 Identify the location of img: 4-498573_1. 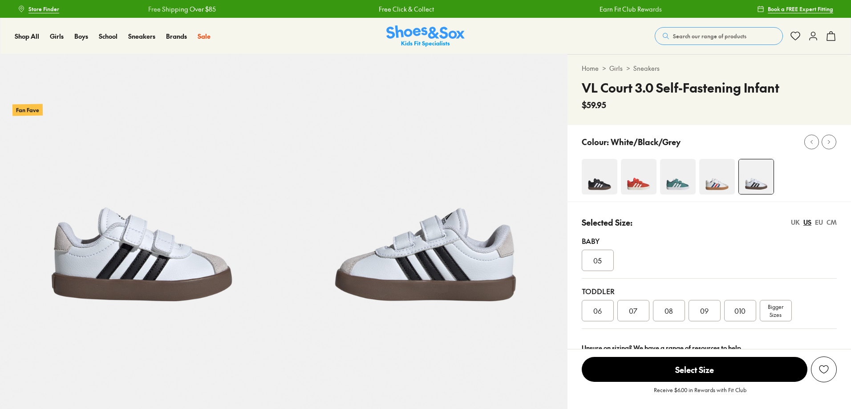
(756, 177).